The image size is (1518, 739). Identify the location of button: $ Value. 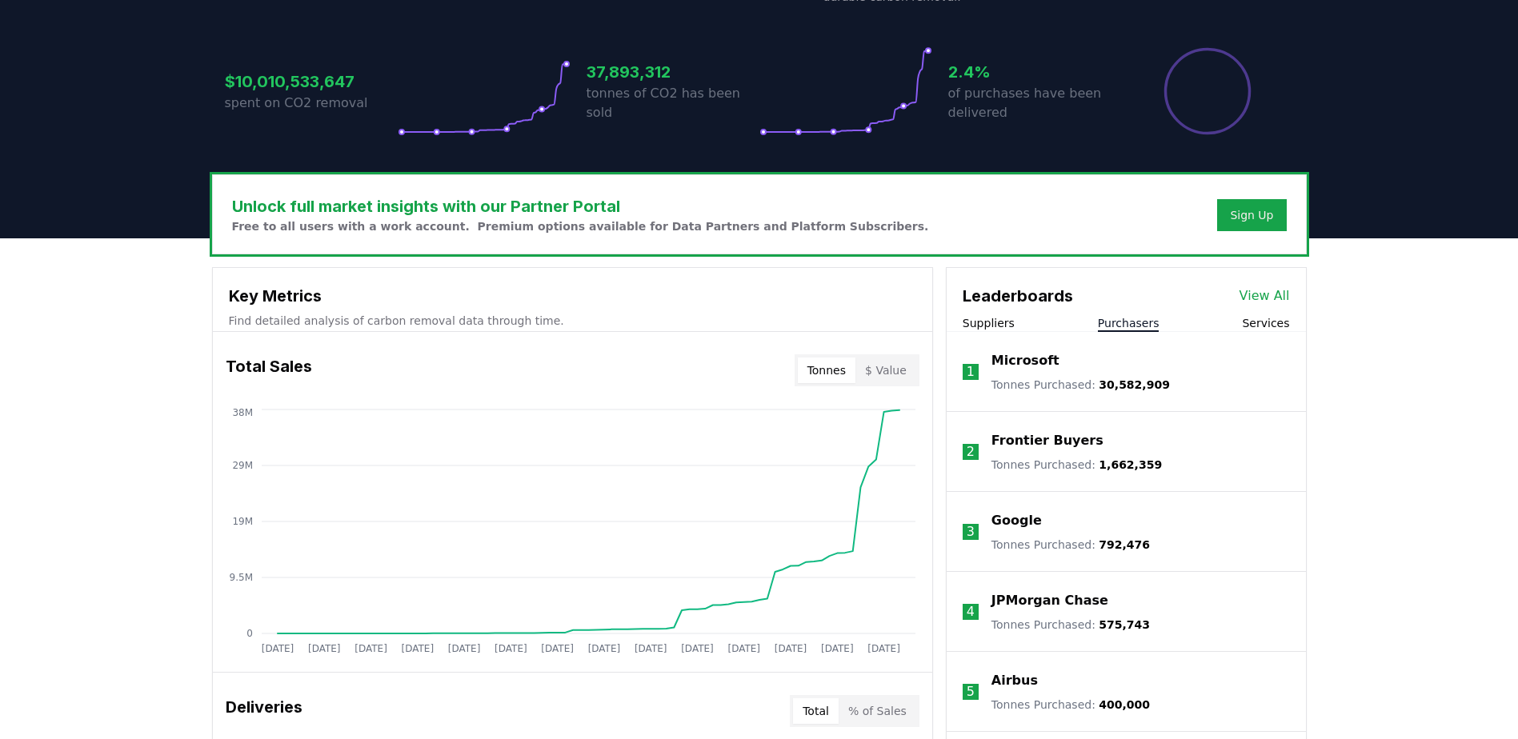
(886, 370).